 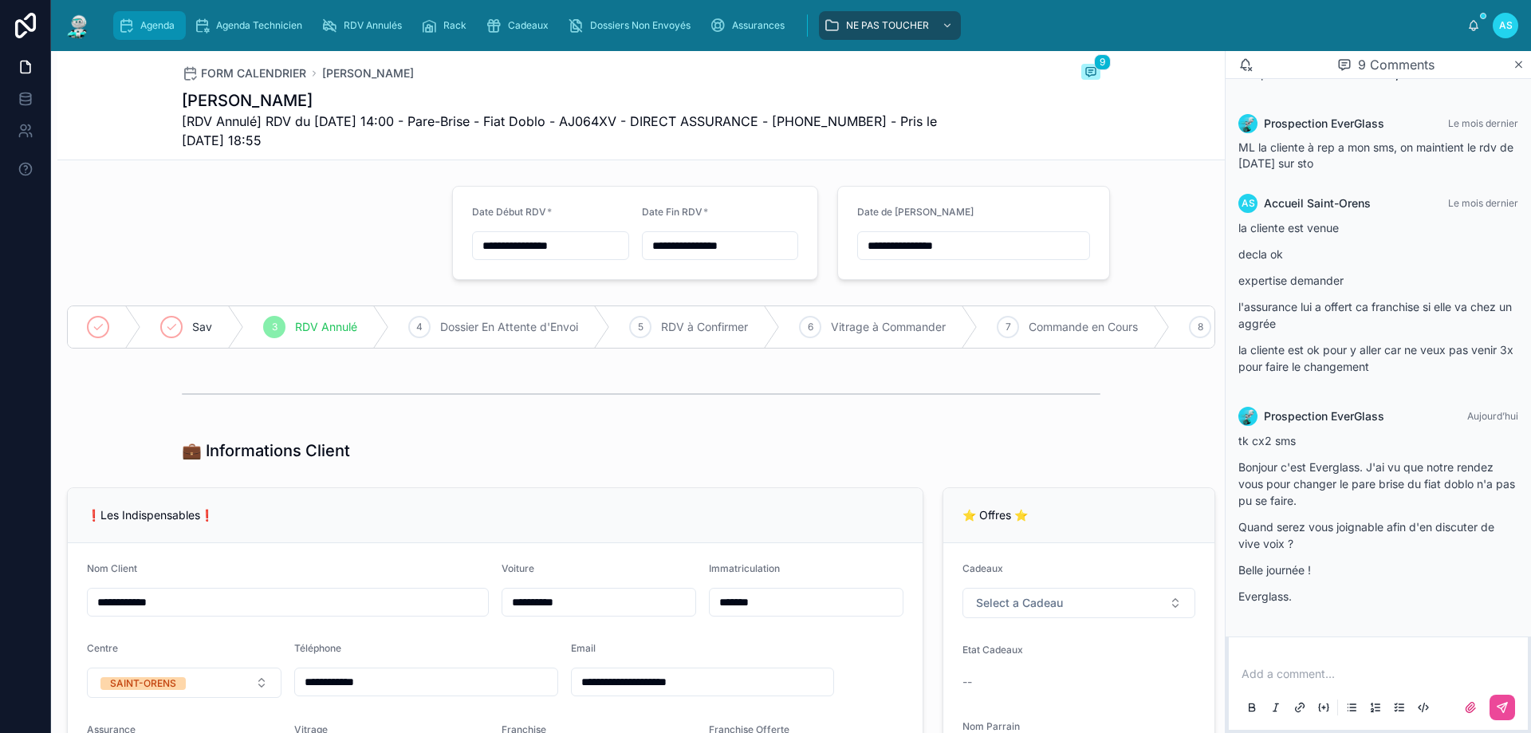 I want to click on span: RDV Annulés, so click(x=372, y=26).